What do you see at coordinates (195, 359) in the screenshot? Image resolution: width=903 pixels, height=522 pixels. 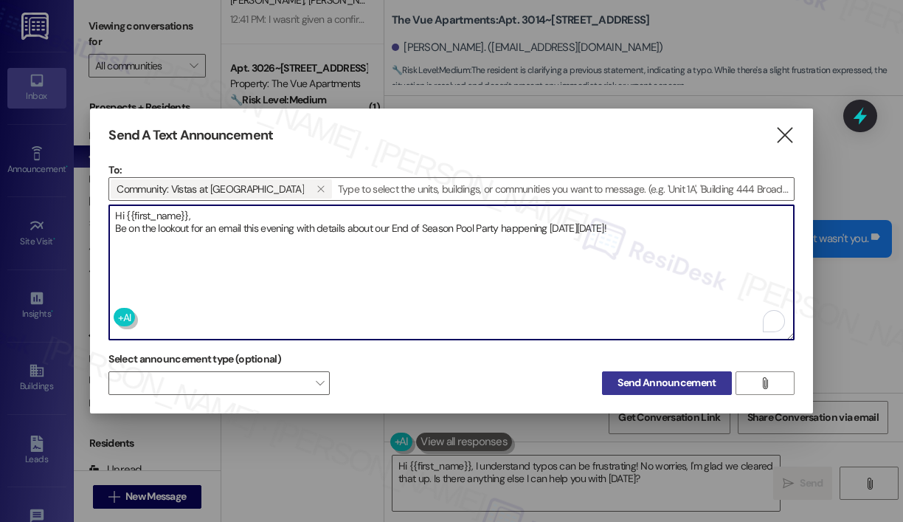 I see `label: Select announcement type (optional)` at bounding box center [195, 359].